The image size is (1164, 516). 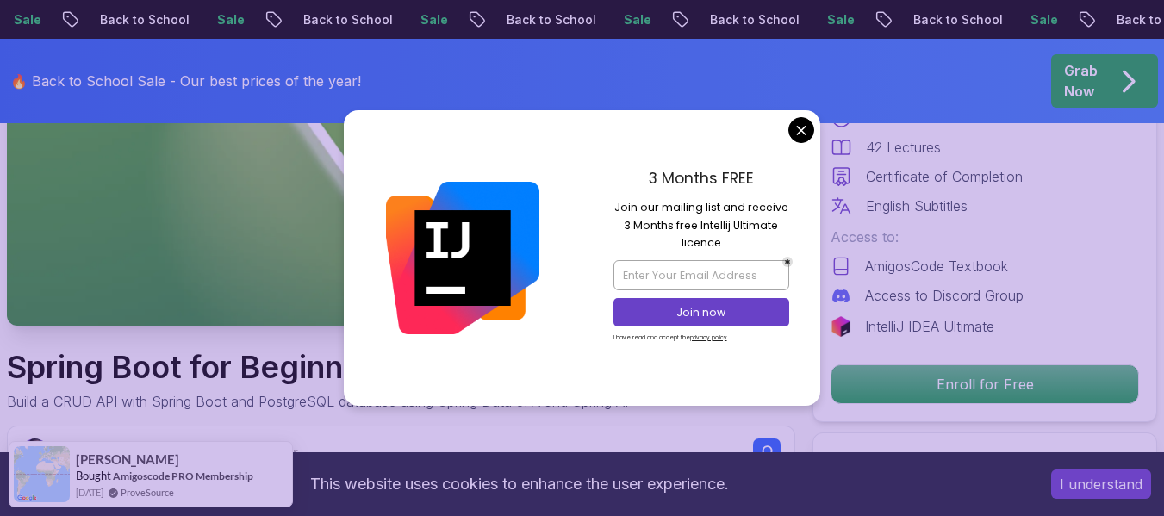 I want to click on p: English Subtitles, so click(x=917, y=206).